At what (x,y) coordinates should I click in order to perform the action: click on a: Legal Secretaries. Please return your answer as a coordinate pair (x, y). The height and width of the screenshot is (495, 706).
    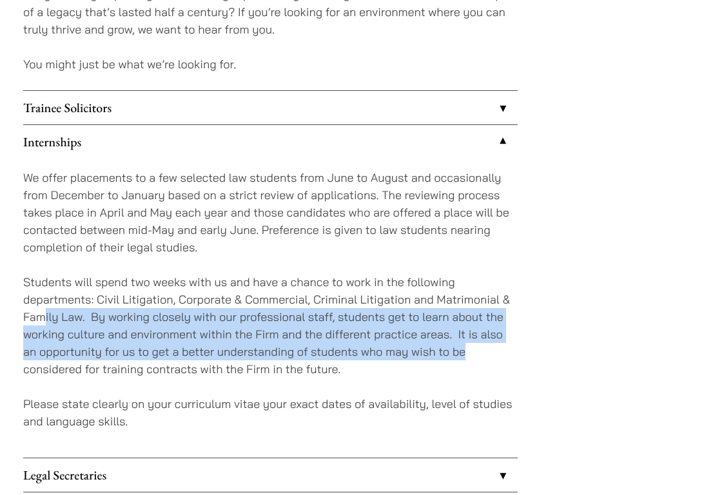
    Looking at the image, I should click on (270, 475).